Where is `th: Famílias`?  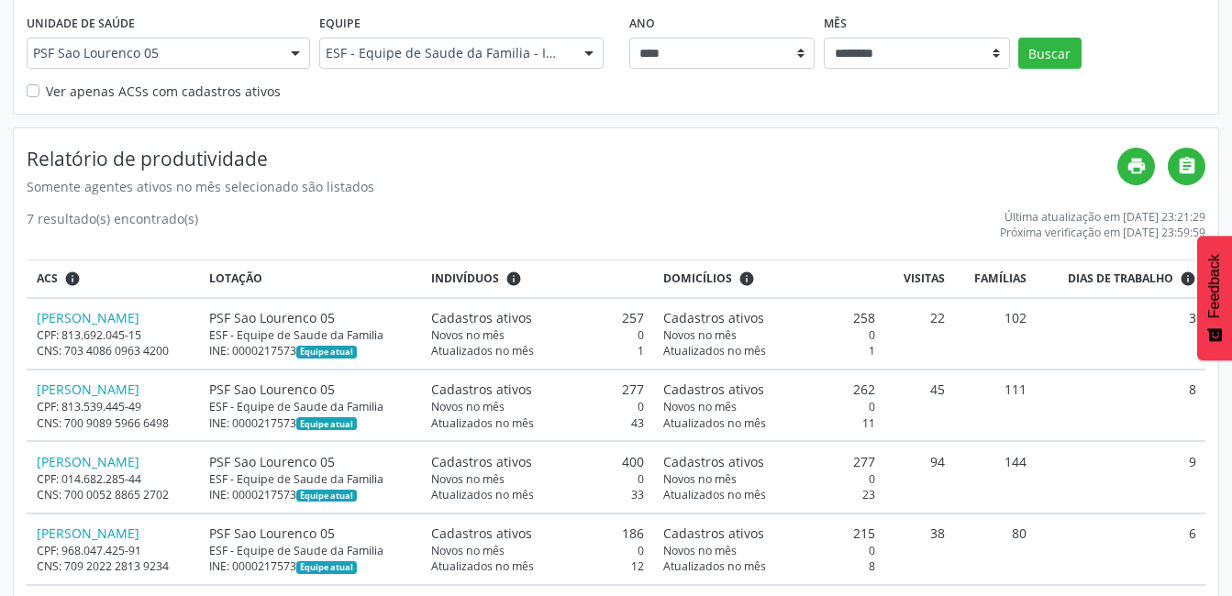
th: Famílias is located at coordinates (995, 279).